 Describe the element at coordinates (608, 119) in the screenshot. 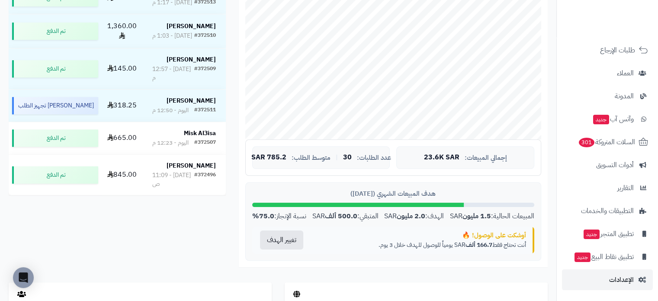

I see `a: وآتس آبجديد` at that location.